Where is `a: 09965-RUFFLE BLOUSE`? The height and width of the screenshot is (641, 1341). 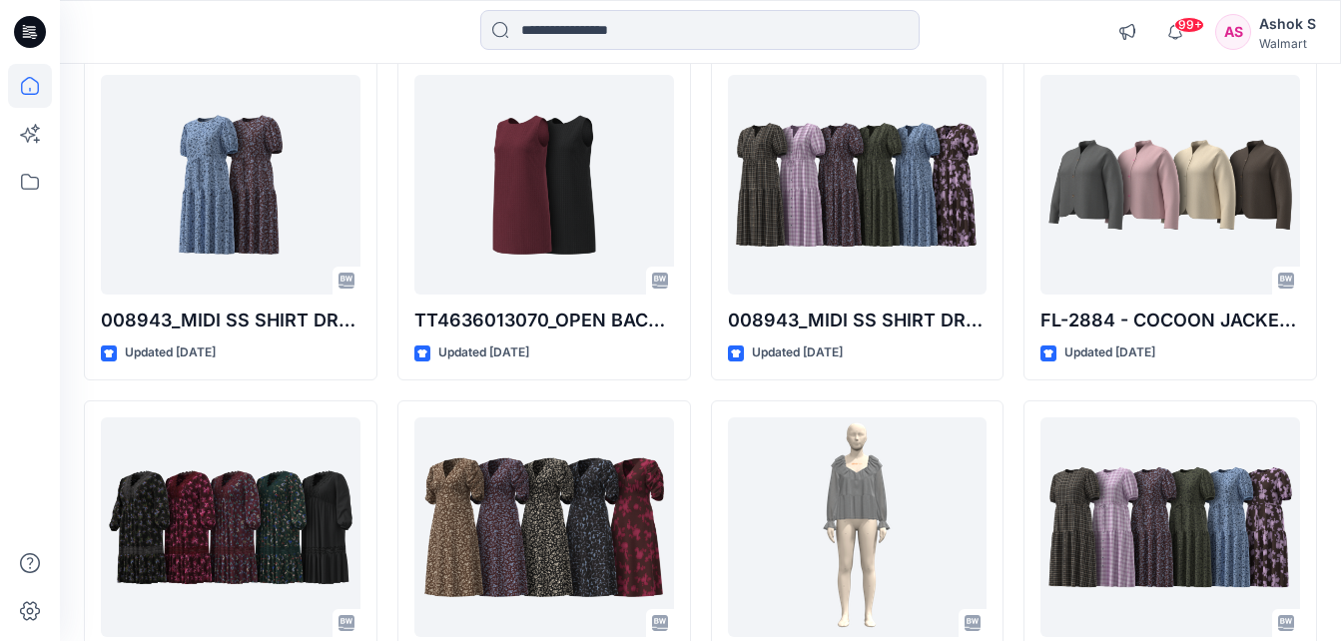
a: 09965-RUFFLE BLOUSE is located at coordinates (858, 527).